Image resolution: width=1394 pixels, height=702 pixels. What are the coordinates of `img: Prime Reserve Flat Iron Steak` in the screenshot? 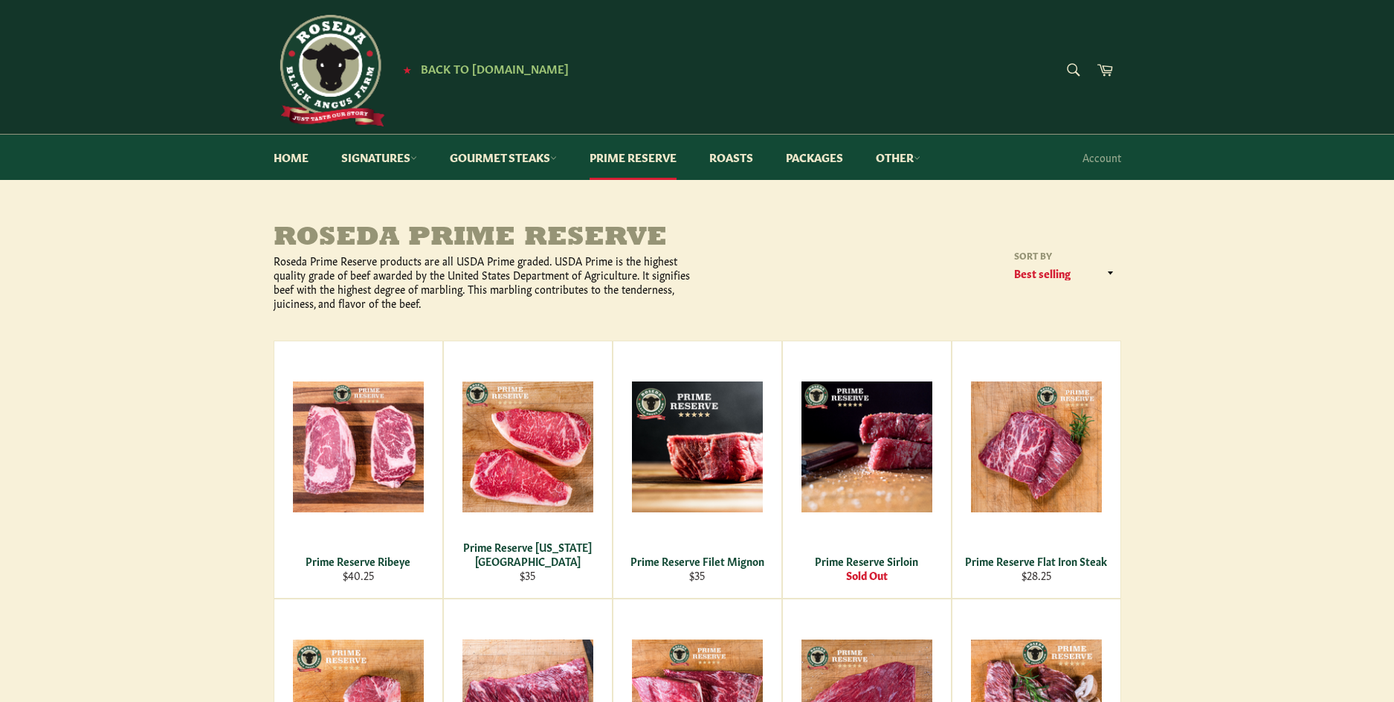 It's located at (1036, 447).